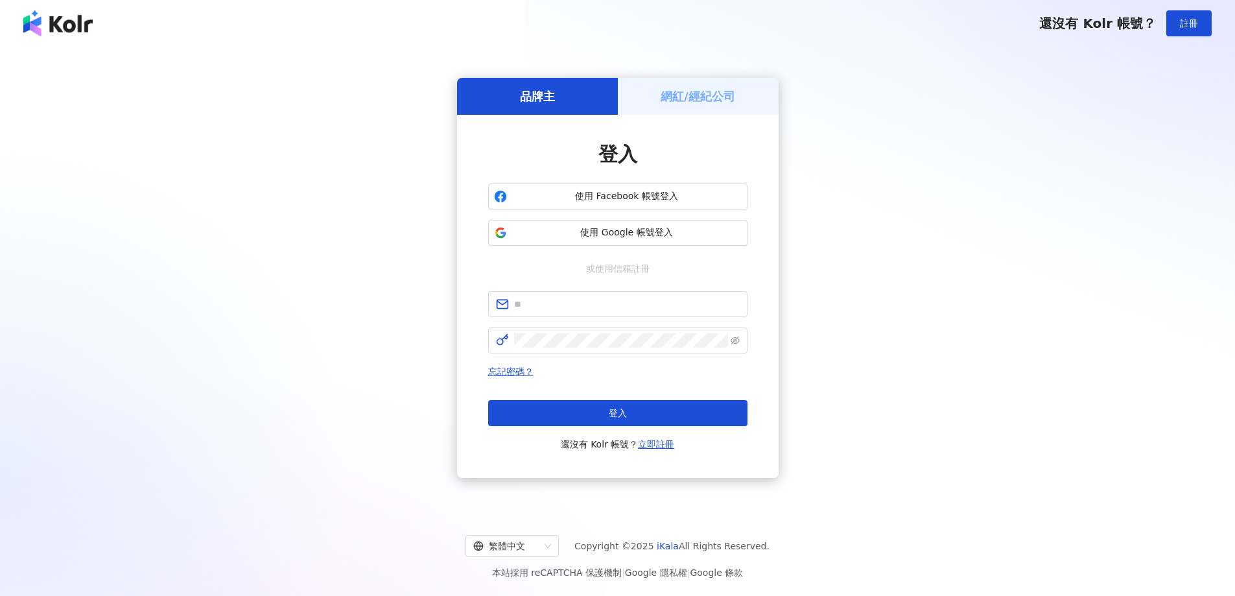  I want to click on a: Google 隱私權, so click(656, 572).